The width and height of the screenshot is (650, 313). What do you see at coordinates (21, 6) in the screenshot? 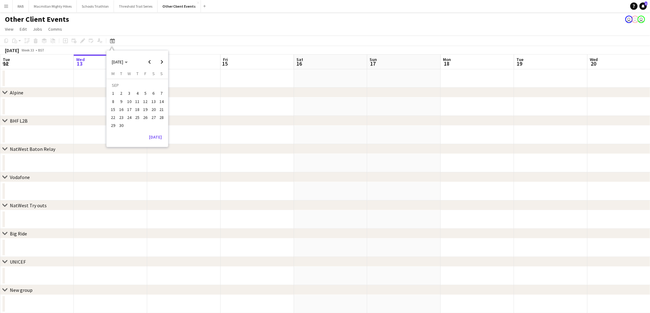
I see `button: RAB` at bounding box center [21, 6].